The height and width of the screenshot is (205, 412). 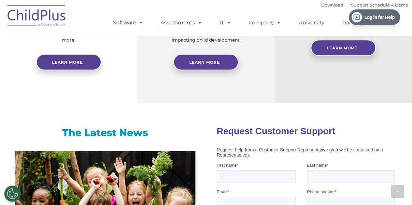 What do you see at coordinates (12, 194) in the screenshot?
I see `button: Cookies Settings` at bounding box center [12, 194].